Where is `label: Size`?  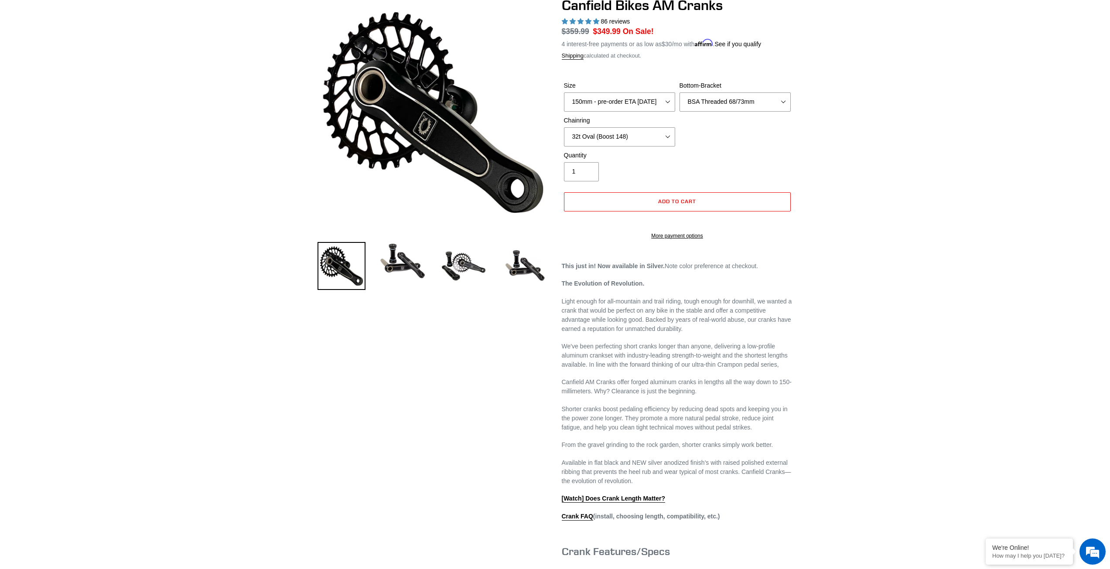 label: Size is located at coordinates (620, 86).